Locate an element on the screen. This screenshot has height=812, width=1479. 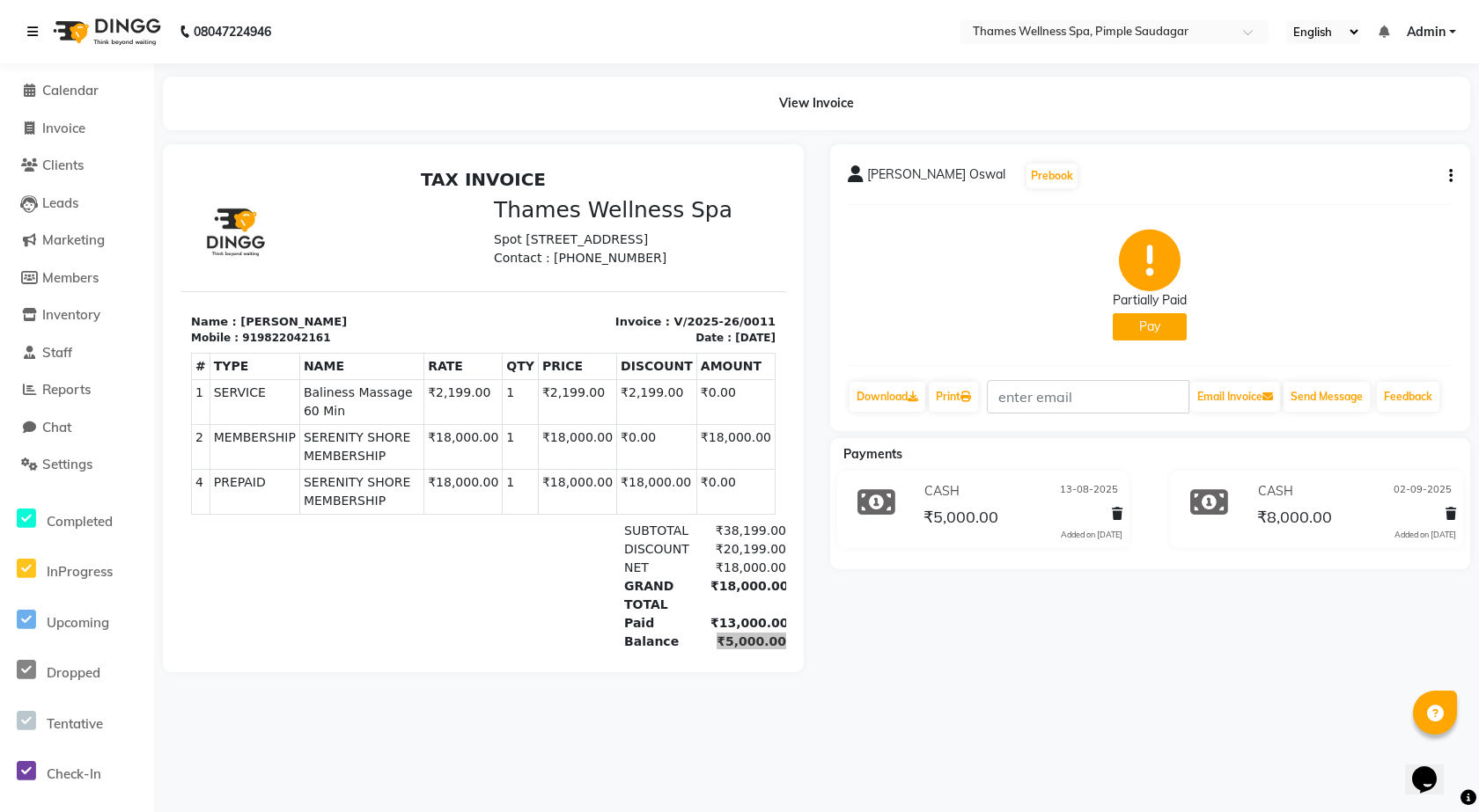
span: Inventory is located at coordinates (71, 314).